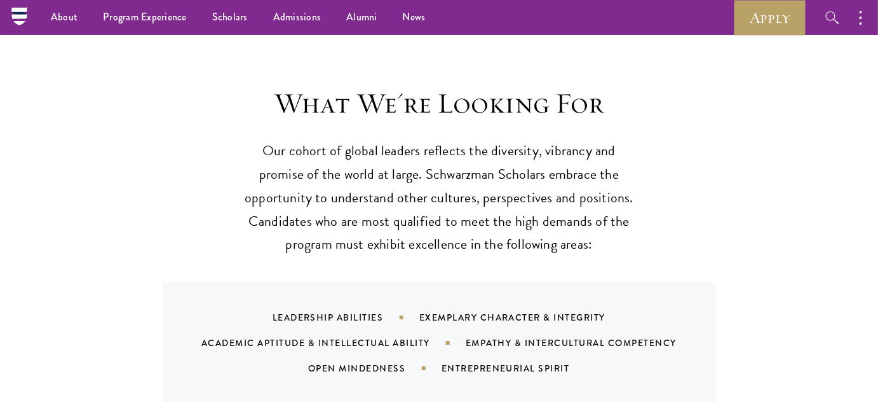 The height and width of the screenshot is (402, 878). I want to click on div: Academic Aptitude & Intellectual Ability, so click(334, 342).